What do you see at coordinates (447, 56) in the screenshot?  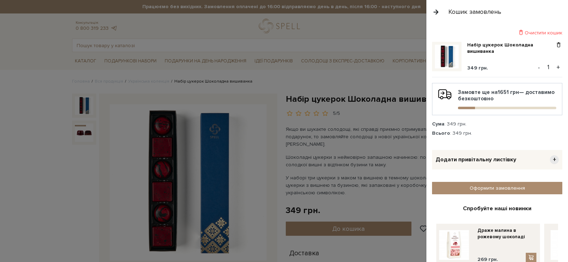 I see `img: Набір цукерок Шоколадна вишиванка` at bounding box center [447, 56].